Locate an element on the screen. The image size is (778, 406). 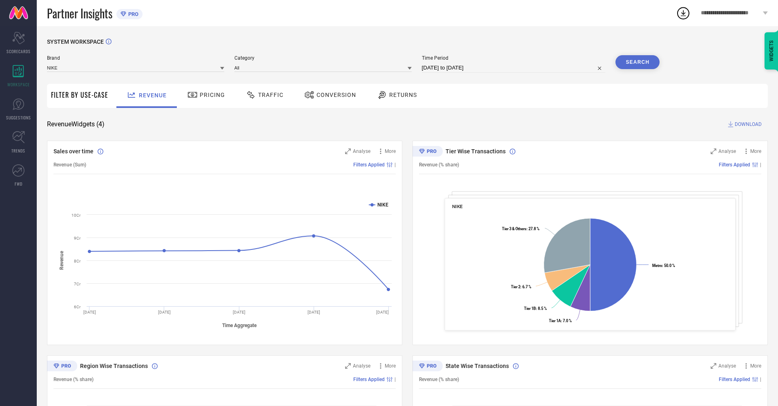
span: State Wise Transactions is located at coordinates (477, 366).